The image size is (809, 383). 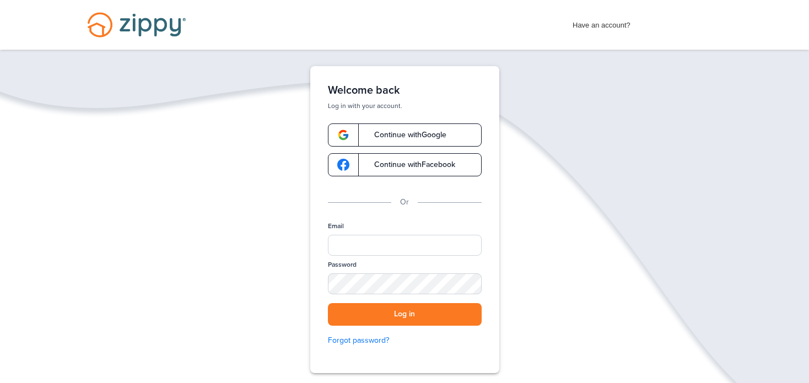 What do you see at coordinates (404, 202) in the screenshot?
I see `p: Or` at bounding box center [404, 202].